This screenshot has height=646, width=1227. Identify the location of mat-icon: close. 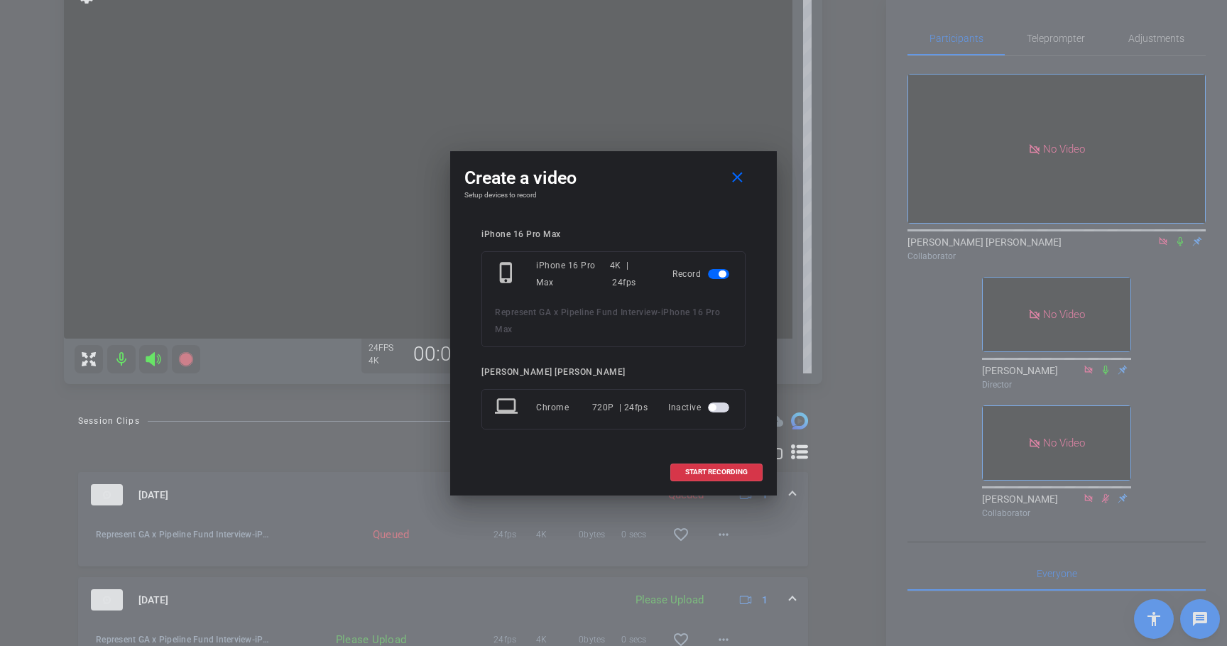
(737, 178).